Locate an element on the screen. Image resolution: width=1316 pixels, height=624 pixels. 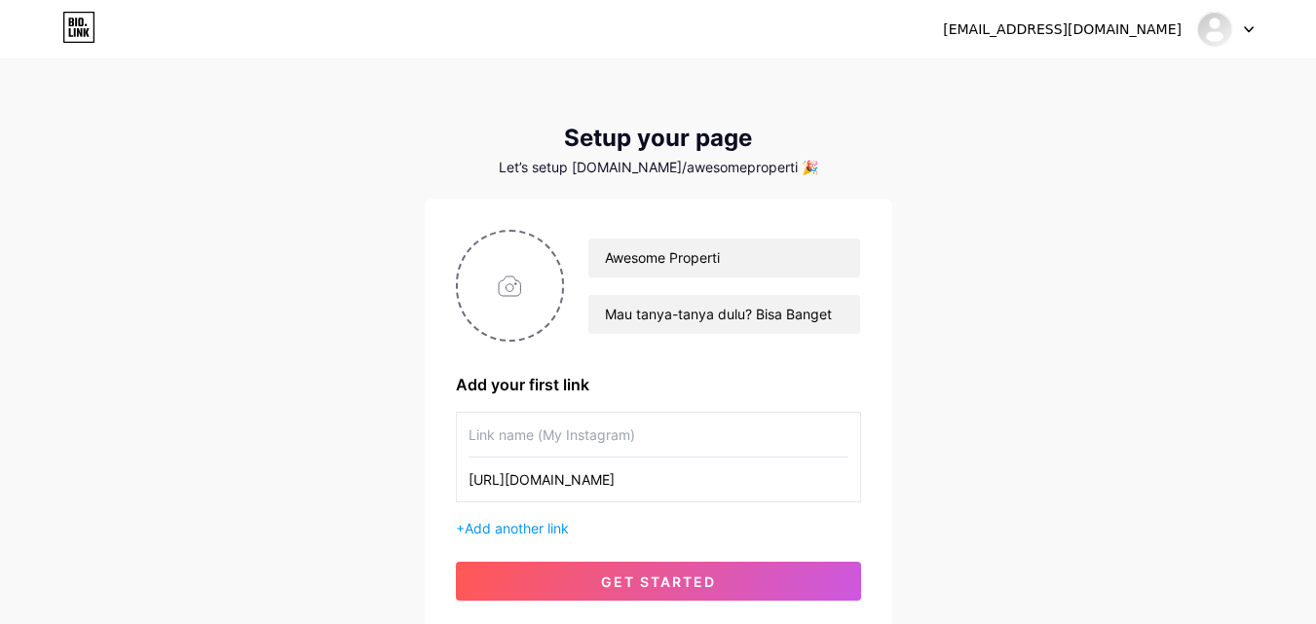
input: Your name is located at coordinates (724, 258).